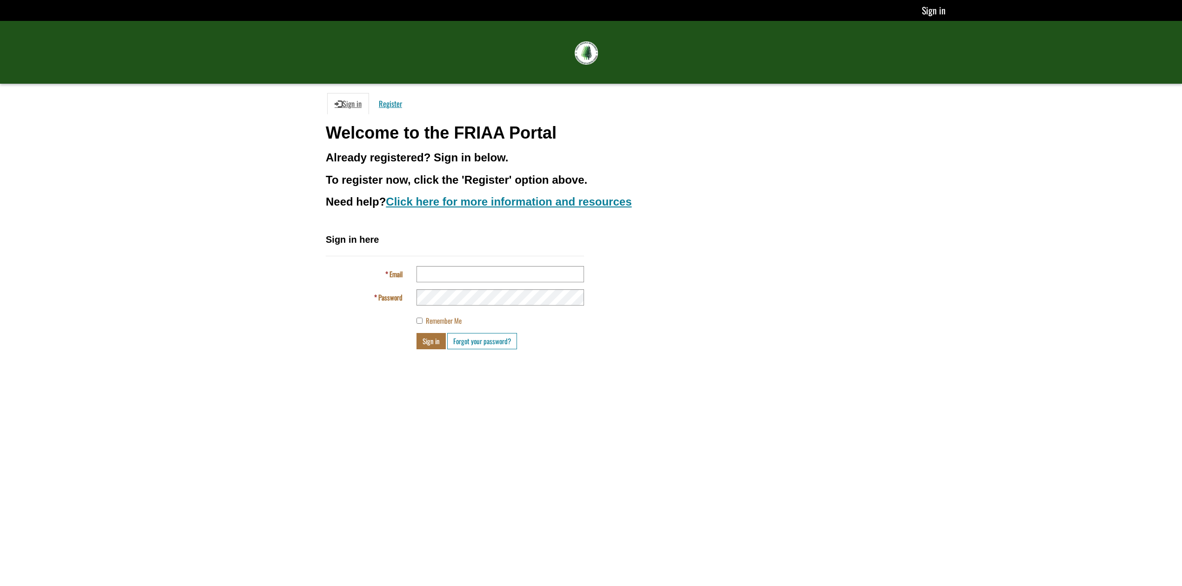 The width and height of the screenshot is (1182, 586). I want to click on img: FRIAA Submissions Portal, so click(586, 53).